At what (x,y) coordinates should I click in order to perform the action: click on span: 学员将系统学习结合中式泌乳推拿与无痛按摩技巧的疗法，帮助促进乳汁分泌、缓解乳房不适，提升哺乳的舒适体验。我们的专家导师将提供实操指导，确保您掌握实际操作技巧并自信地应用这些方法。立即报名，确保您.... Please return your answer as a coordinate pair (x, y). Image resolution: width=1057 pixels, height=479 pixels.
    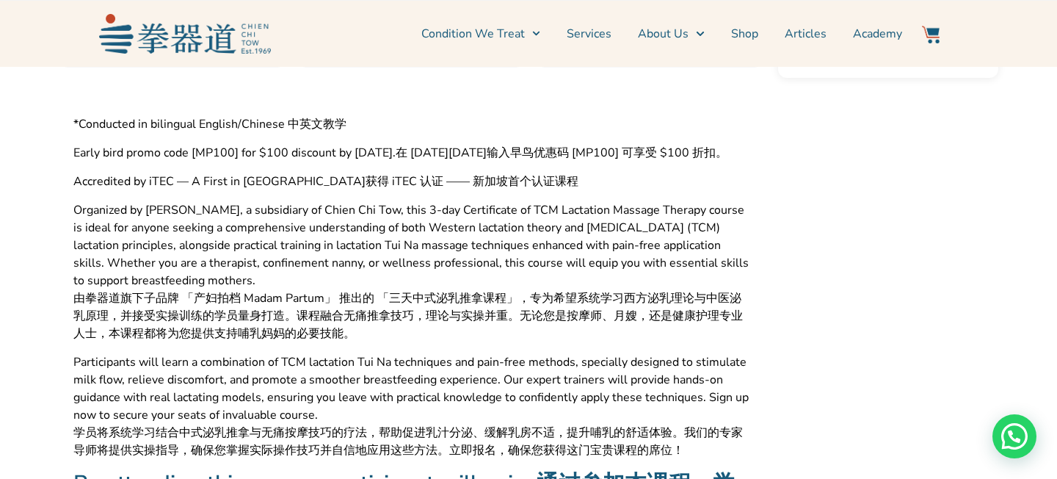
    Looking at the image, I should click on (411, 441).